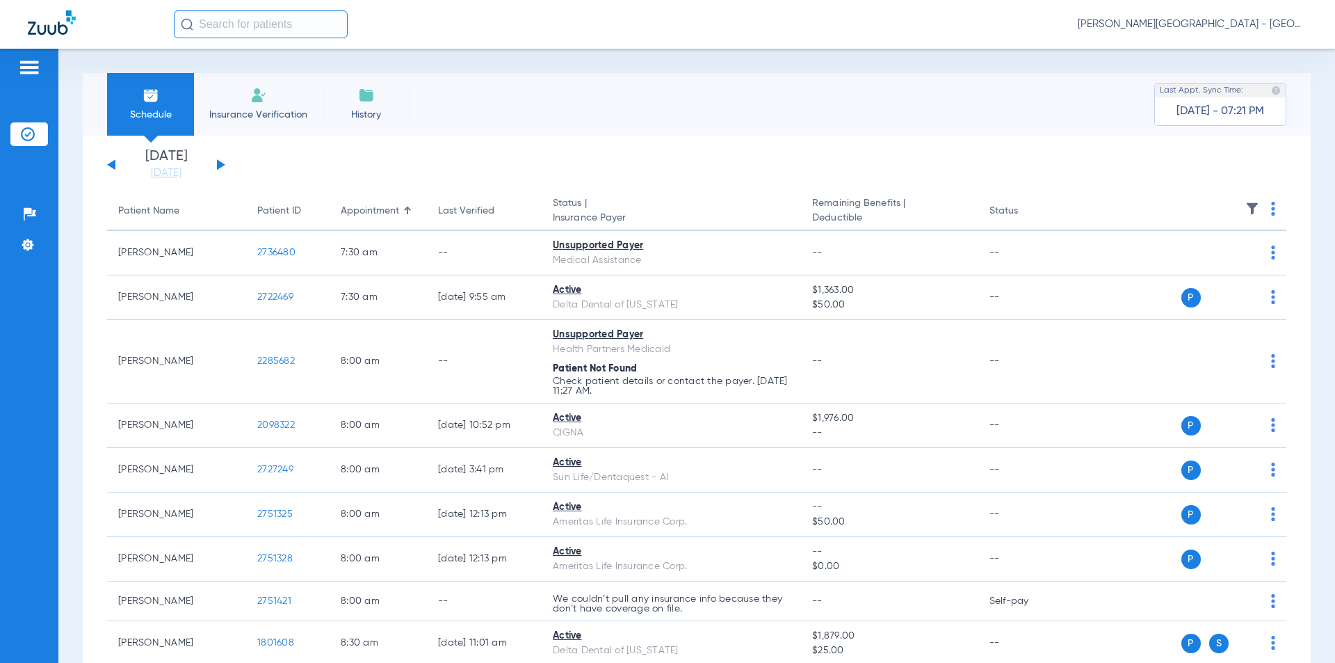 The width and height of the screenshot is (1335, 663). I want to click on span: Insurance Verification, so click(258, 115).